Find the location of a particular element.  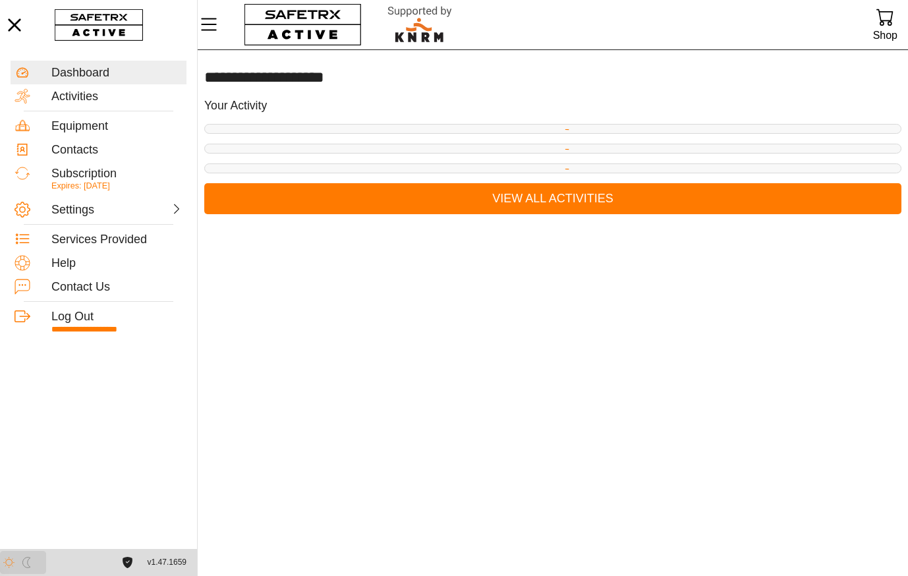

div: Subscription is located at coordinates (117, 174).